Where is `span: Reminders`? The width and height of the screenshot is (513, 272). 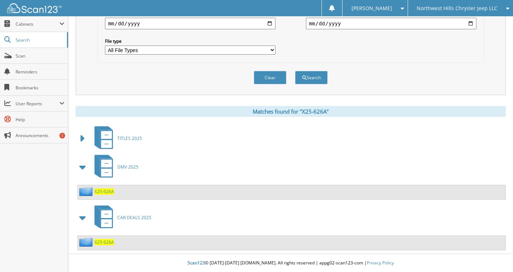 span: Reminders is located at coordinates (40, 72).